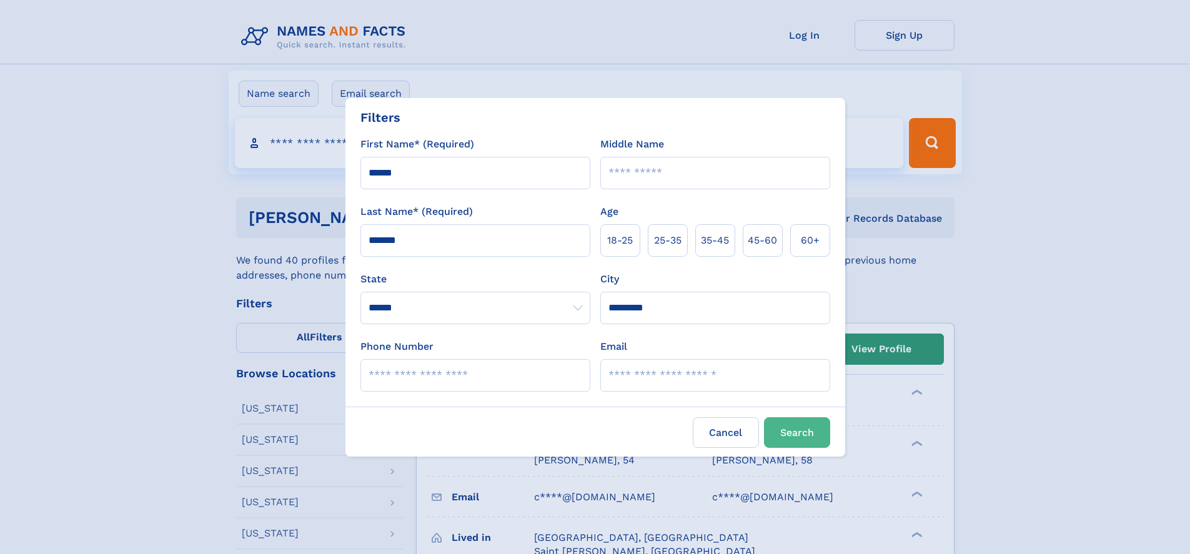  Describe the element at coordinates (417, 212) in the screenshot. I see `label: Last Name* (Required)` at that location.